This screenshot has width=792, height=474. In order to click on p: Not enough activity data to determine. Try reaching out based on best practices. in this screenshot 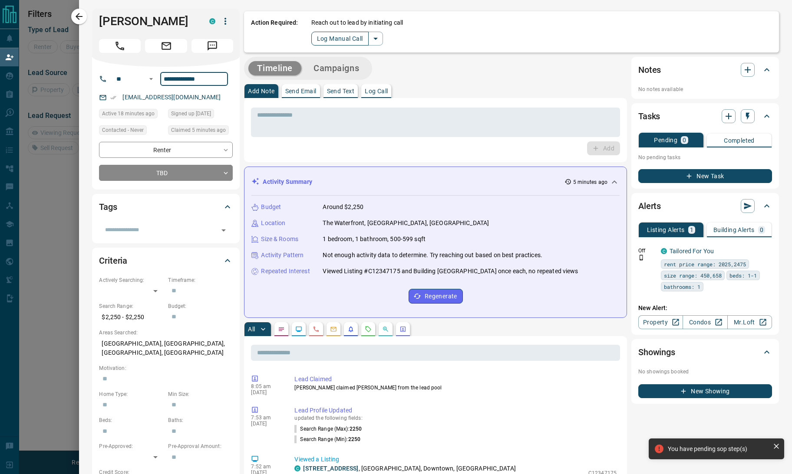, I will do `click(432, 255)`.